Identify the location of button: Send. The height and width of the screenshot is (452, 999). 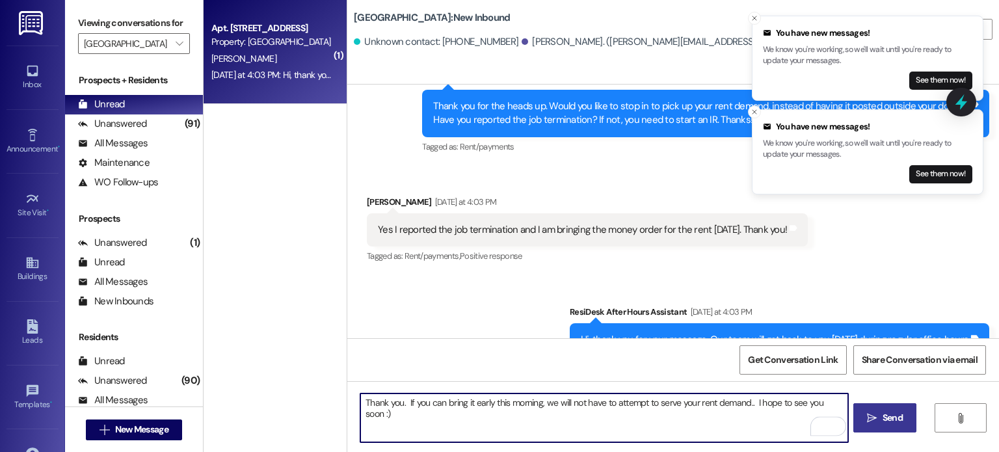
(885, 418).